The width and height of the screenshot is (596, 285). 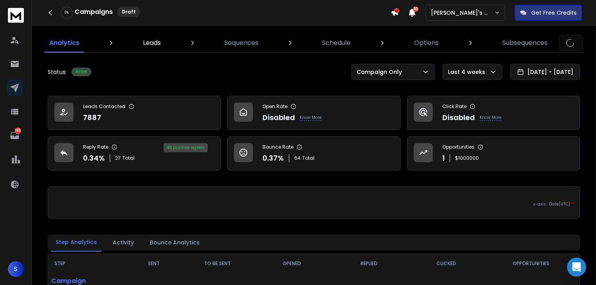 What do you see at coordinates (152, 43) in the screenshot?
I see `p: Leads` at bounding box center [152, 43].